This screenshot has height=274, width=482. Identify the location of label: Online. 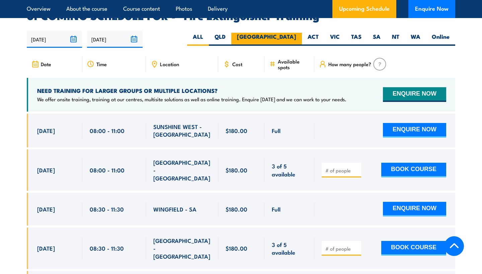
(440, 39).